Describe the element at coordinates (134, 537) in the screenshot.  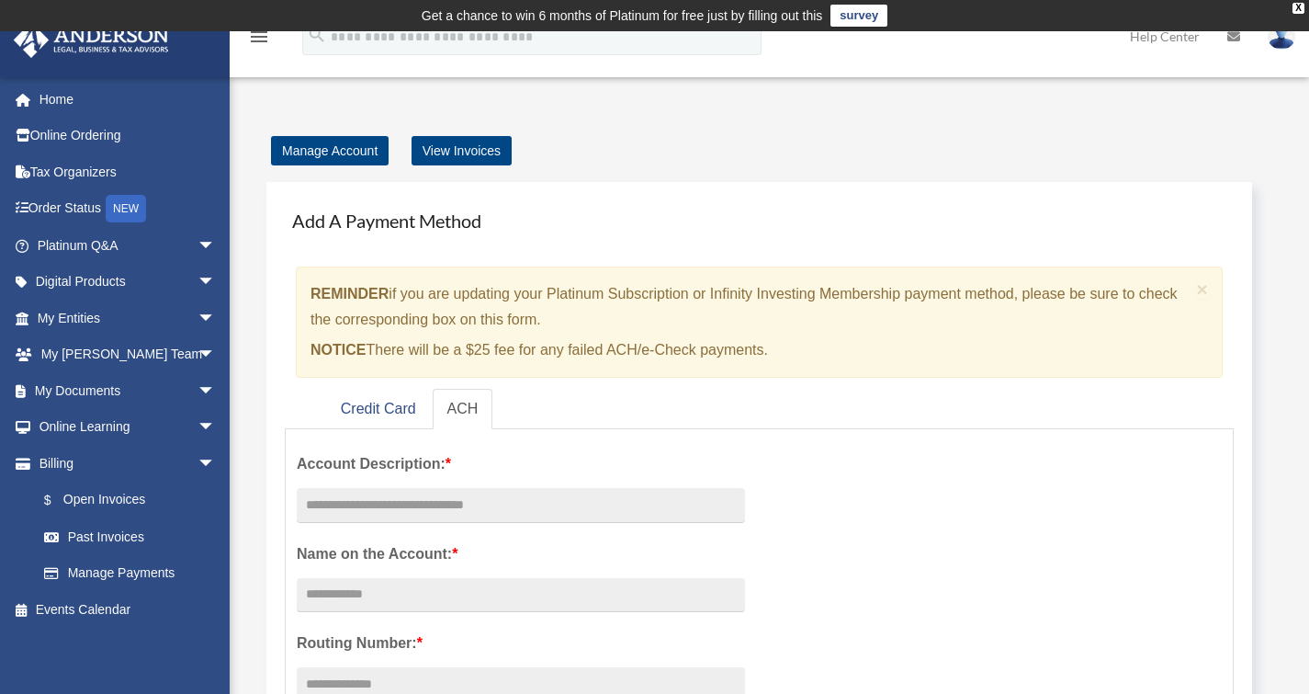
I see `a: Past Invoices` at that location.